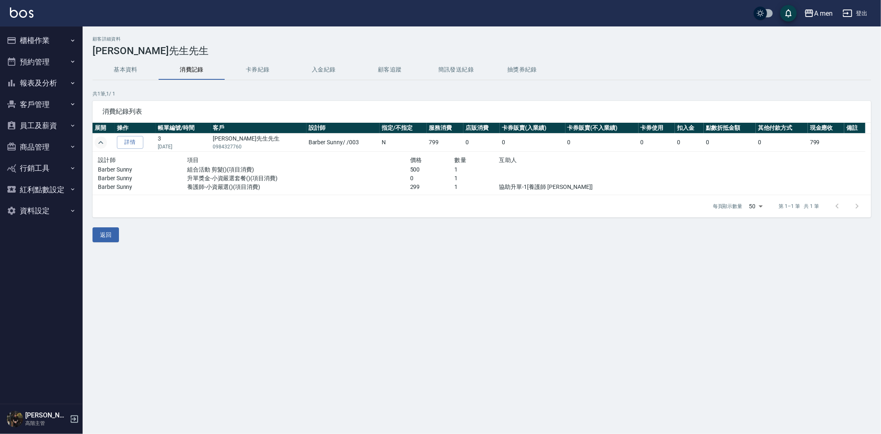  What do you see at coordinates (730, 128) in the screenshot?
I see `th: 點數折抵金額` at bounding box center [730, 128].